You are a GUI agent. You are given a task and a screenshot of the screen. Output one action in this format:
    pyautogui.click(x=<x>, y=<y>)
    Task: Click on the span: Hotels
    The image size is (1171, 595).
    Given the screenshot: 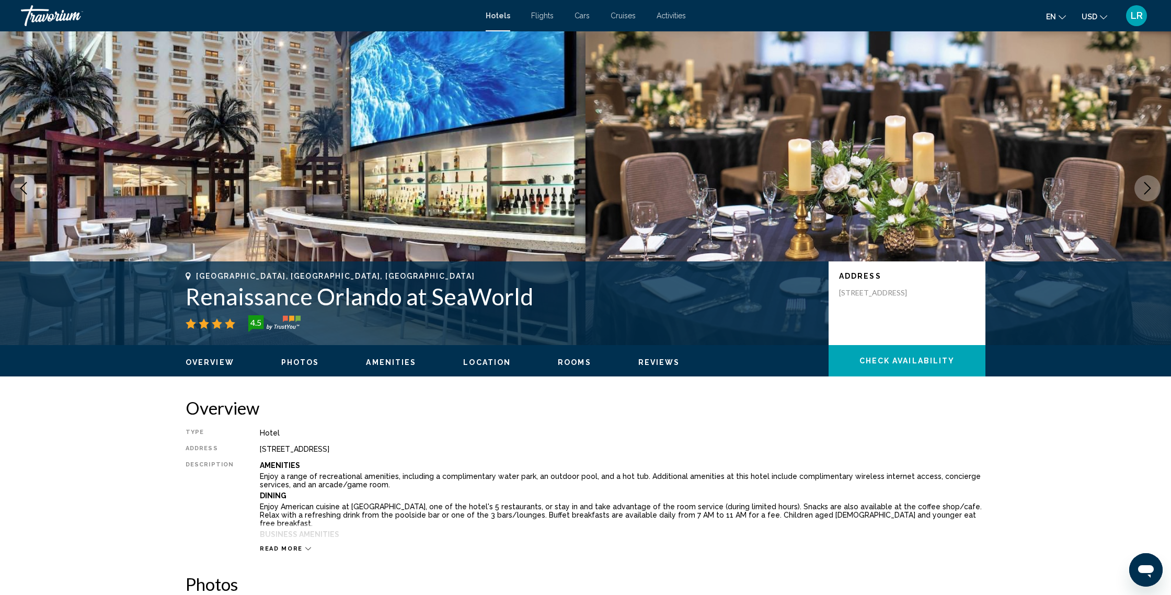 What is the action you would take?
    pyautogui.click(x=498, y=16)
    